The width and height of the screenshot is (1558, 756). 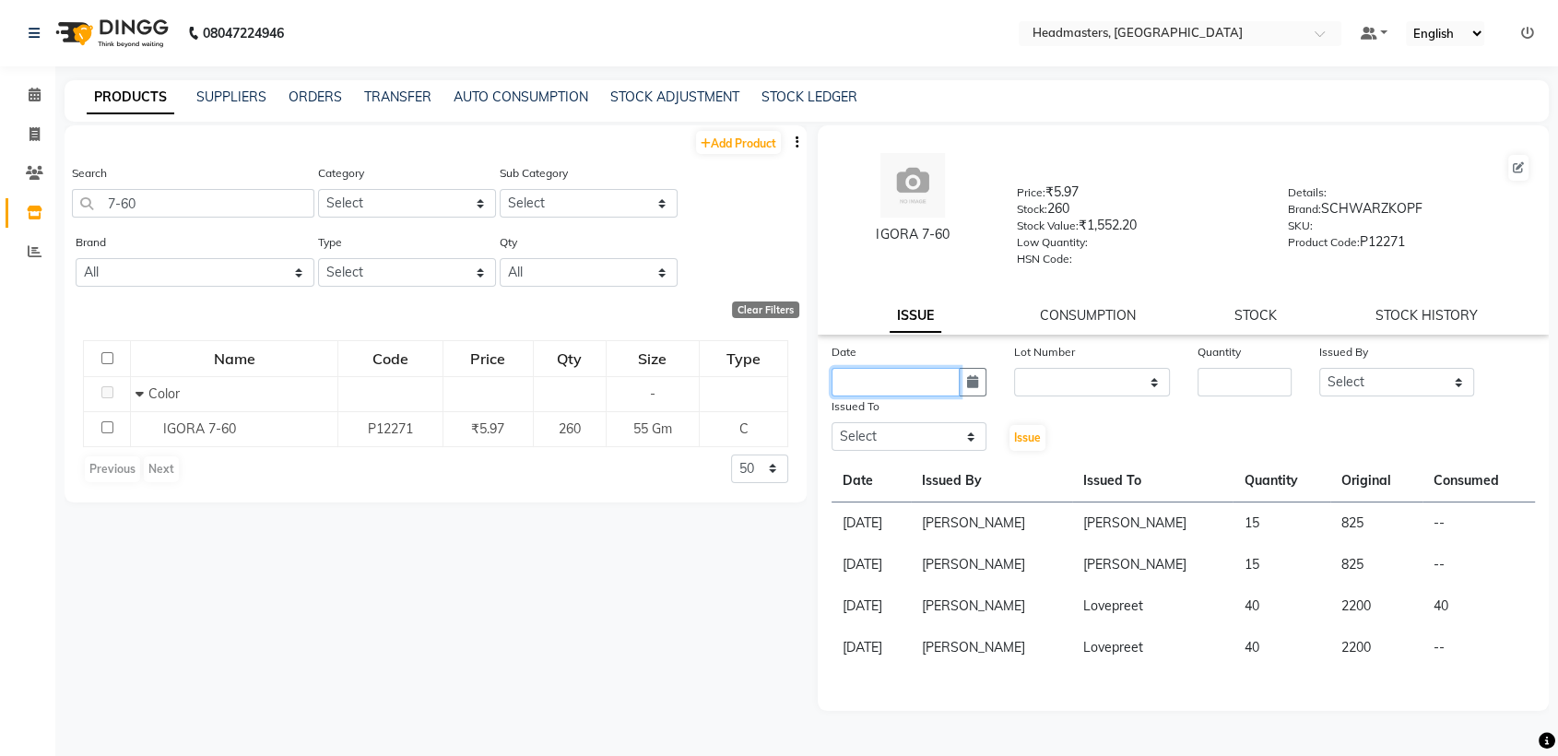 I want to click on label: Type, so click(x=330, y=242).